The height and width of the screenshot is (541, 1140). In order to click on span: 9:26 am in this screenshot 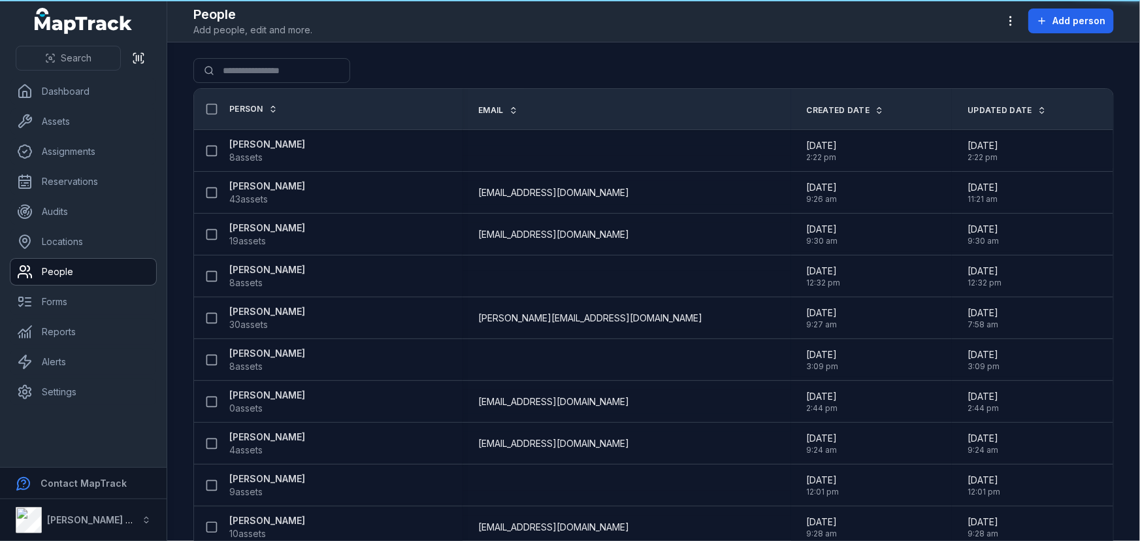, I will do `click(822, 199)`.